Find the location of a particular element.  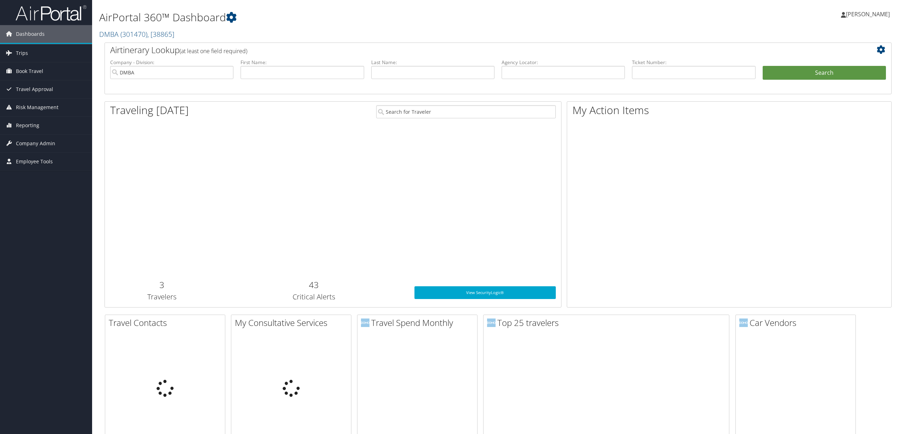

h2: Travel Spend Monthly is located at coordinates (419, 323).